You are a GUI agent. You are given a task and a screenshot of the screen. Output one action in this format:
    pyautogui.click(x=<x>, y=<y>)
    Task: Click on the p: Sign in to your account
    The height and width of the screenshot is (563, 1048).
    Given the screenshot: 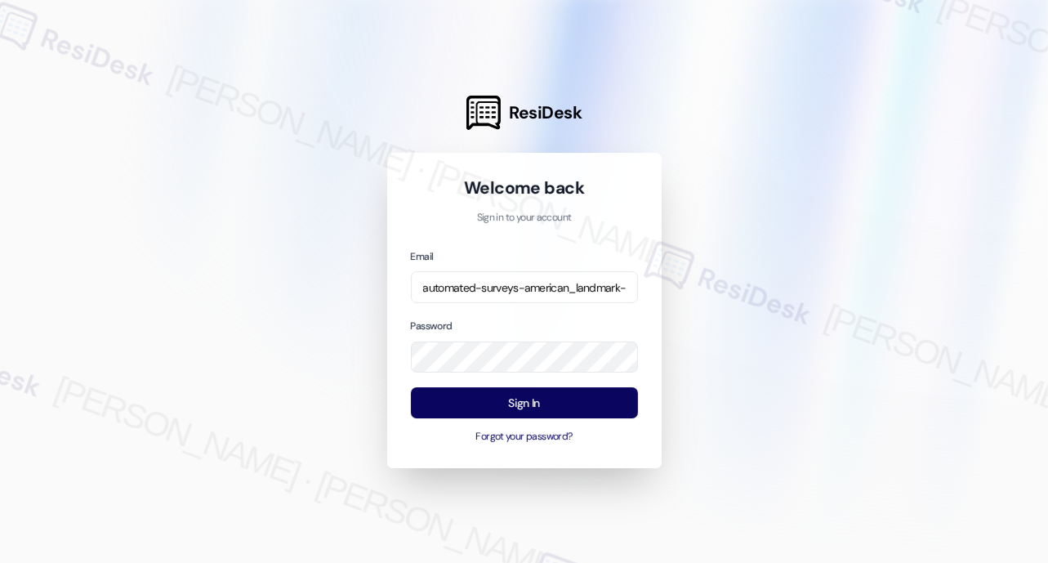 What is the action you would take?
    pyautogui.click(x=524, y=218)
    